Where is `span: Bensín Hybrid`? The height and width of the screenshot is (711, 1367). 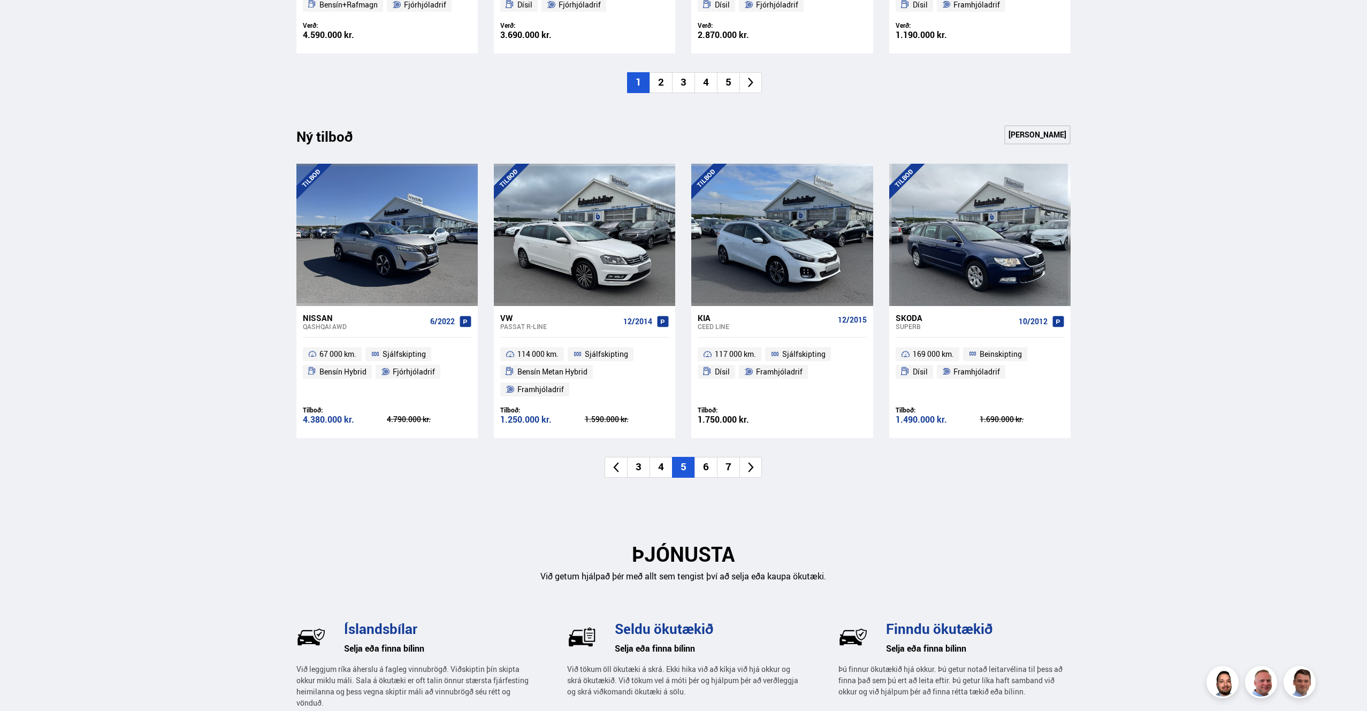 span: Bensín Hybrid is located at coordinates (343, 372).